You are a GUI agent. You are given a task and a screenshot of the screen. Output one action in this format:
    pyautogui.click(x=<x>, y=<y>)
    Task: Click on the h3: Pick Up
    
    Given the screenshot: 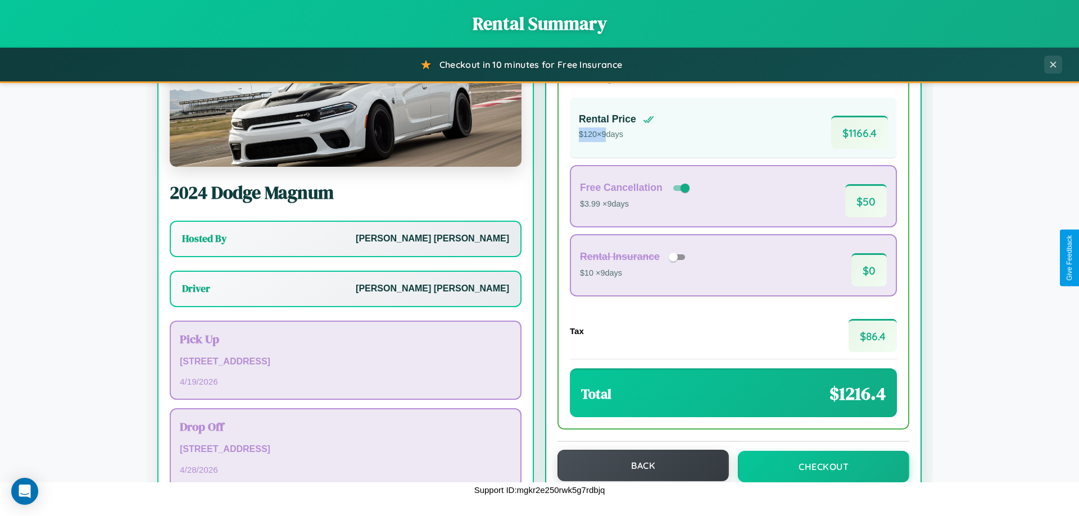 What is the action you would take?
    pyautogui.click(x=346, y=339)
    